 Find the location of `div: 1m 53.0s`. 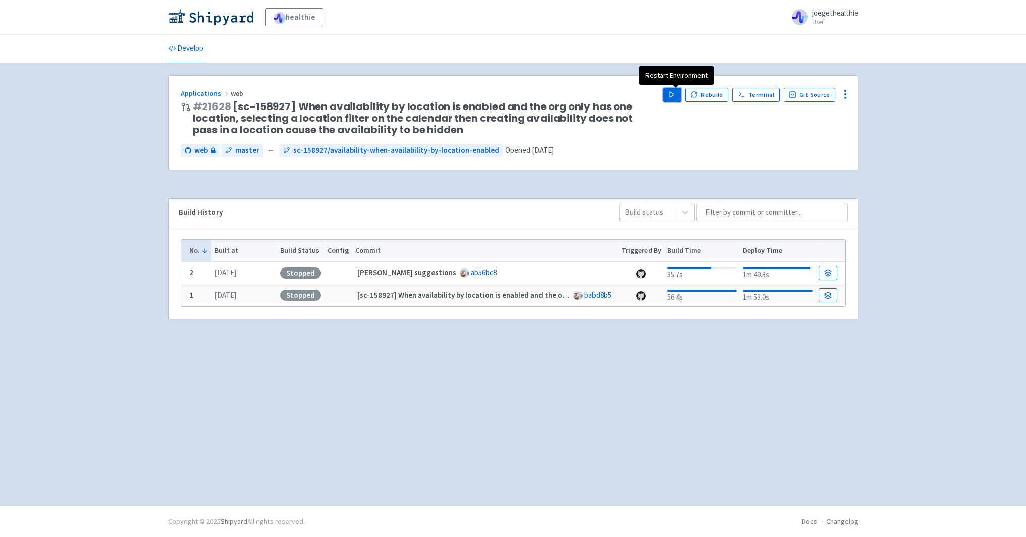

div: 1m 53.0s is located at coordinates (777, 295).